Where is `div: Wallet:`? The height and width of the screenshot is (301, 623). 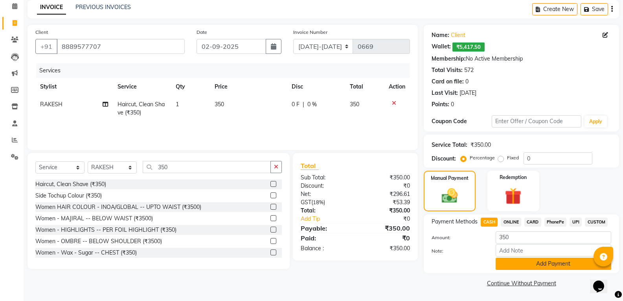 div: Wallet: is located at coordinates (441, 47).